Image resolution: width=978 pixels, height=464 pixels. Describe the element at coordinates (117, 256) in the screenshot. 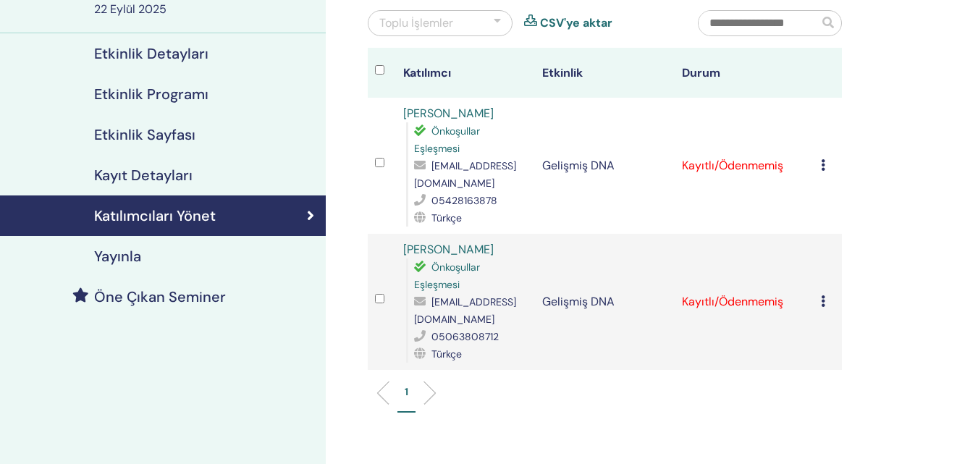

I see `font: Yayınla` at that location.